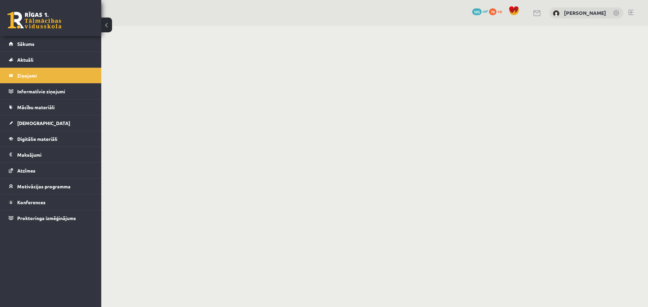  What do you see at coordinates (480, 11) in the screenshot?
I see `a: 105 mP` at bounding box center [480, 11].